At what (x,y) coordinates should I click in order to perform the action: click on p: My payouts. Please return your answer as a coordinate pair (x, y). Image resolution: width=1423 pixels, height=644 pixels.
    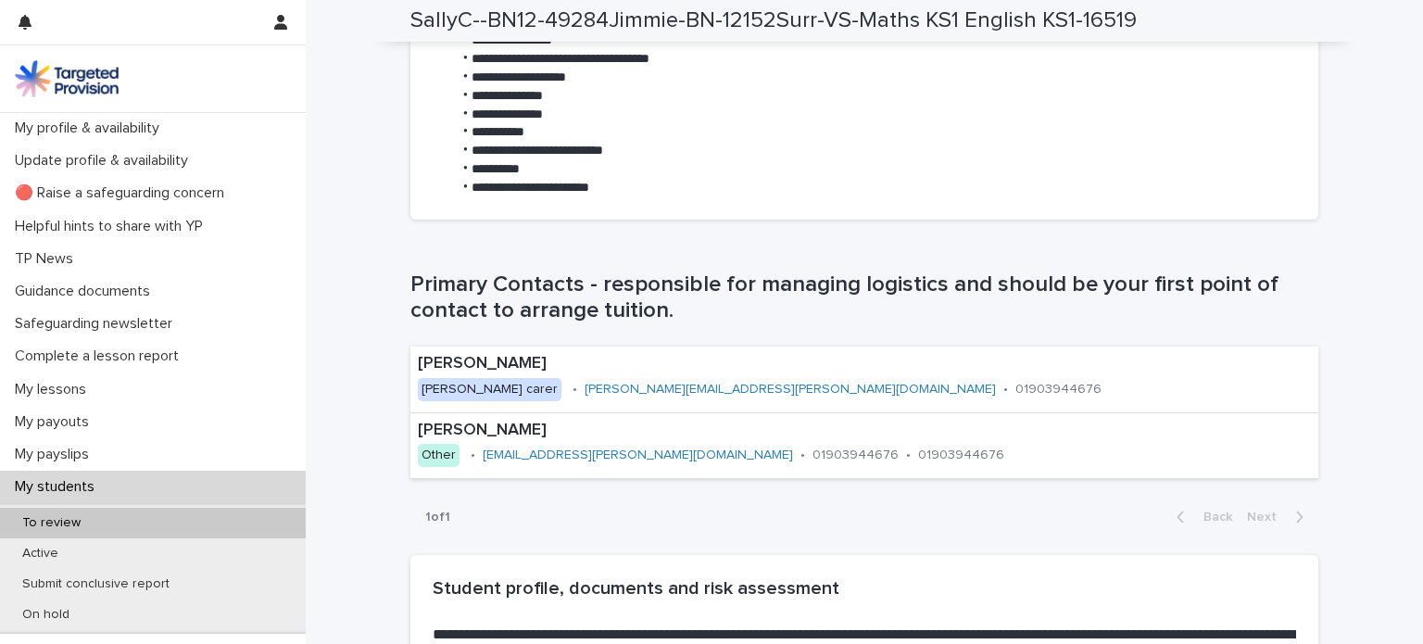
    Looking at the image, I should click on (56, 422).